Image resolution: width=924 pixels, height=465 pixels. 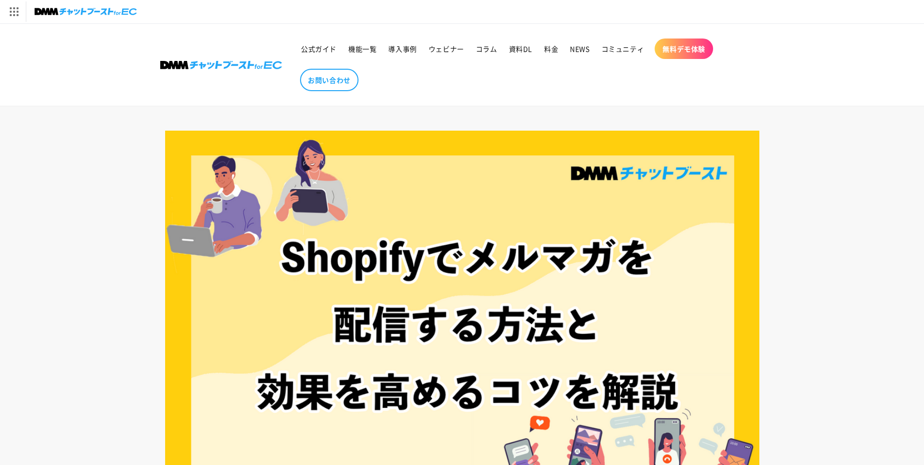 What do you see at coordinates (487, 49) in the screenshot?
I see `span: コラム` at bounding box center [487, 49].